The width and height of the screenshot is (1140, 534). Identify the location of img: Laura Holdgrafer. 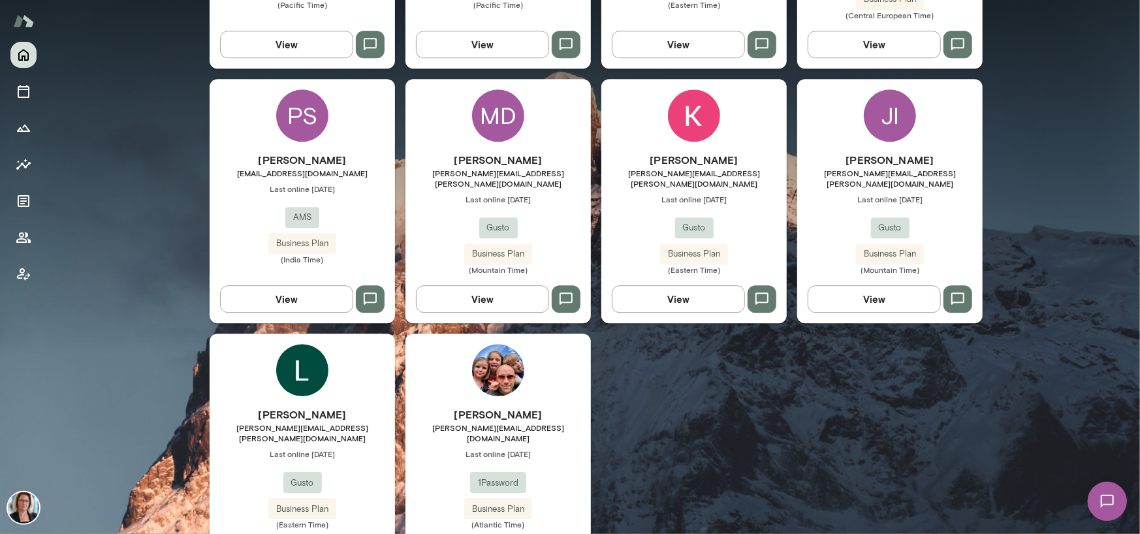
(302, 370).